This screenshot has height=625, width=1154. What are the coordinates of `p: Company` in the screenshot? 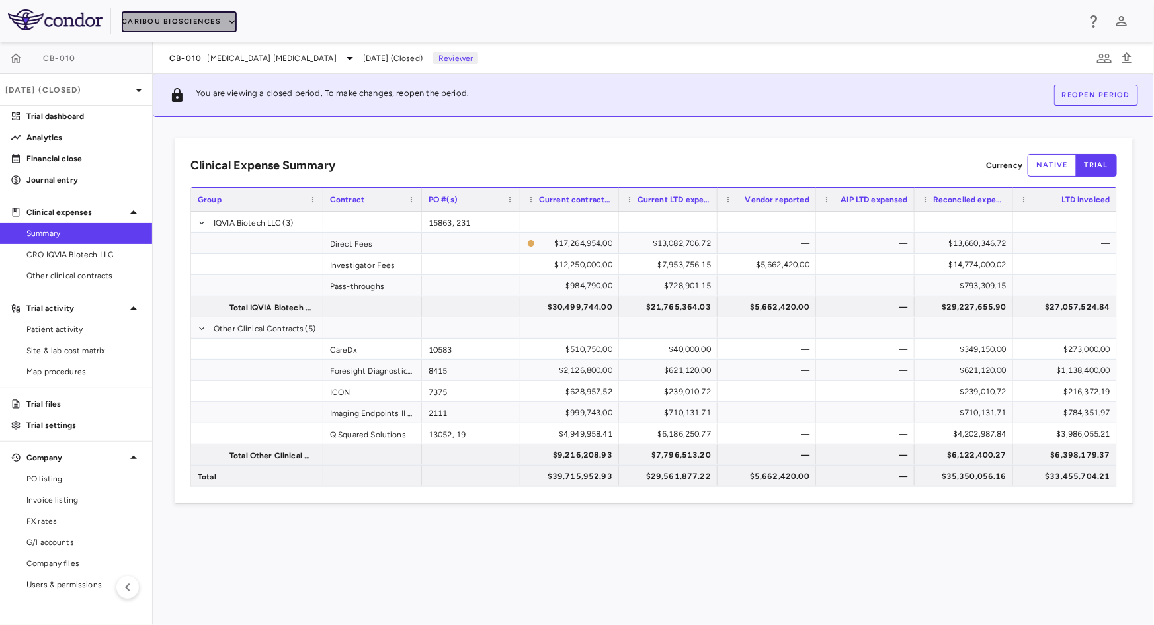 It's located at (76, 458).